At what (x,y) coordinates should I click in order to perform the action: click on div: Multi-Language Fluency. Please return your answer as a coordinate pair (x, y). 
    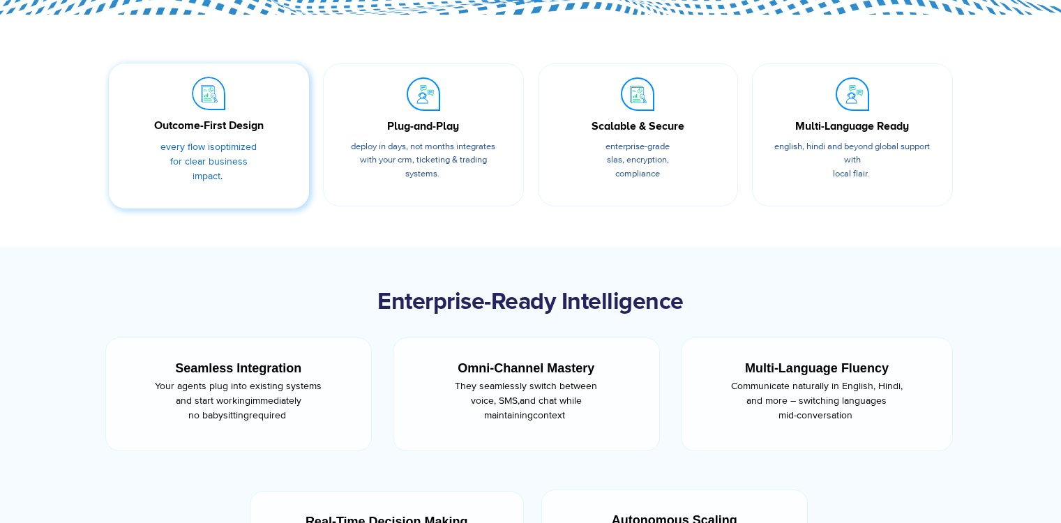
    Looking at the image, I should click on (817, 368).